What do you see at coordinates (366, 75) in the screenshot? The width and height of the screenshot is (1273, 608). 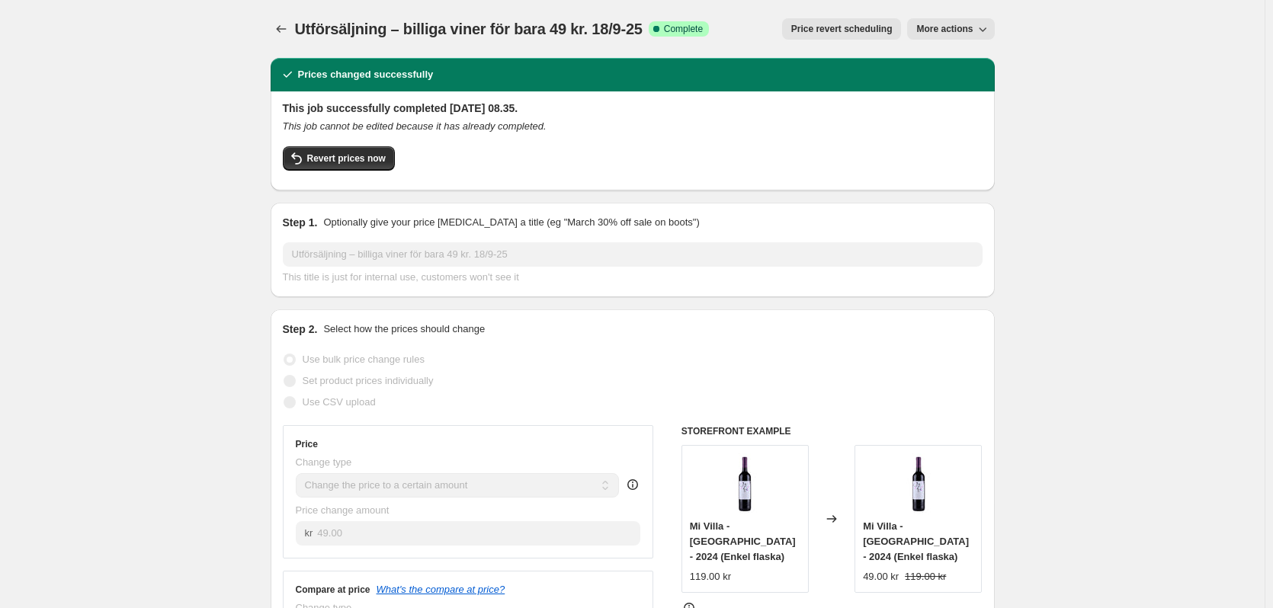 I see `h2: Prices changed successfully` at bounding box center [366, 75].